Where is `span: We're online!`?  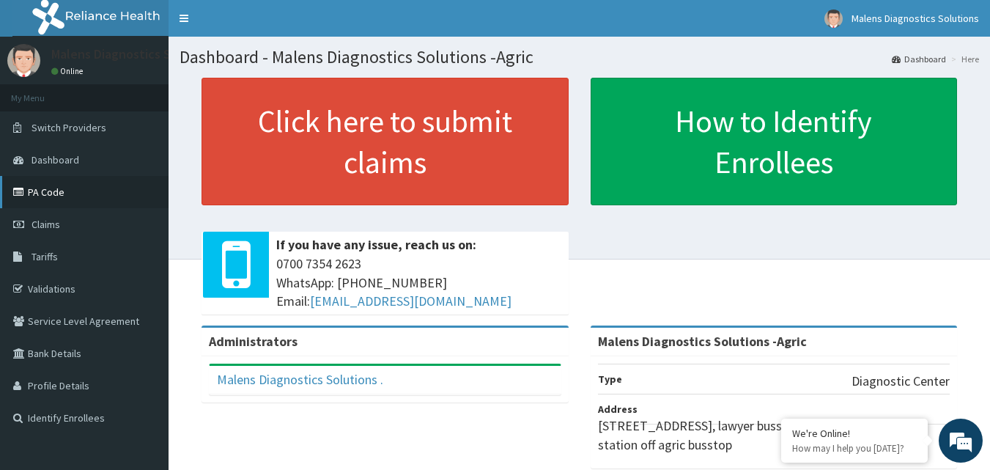
span: We're online! is located at coordinates (144, 216).